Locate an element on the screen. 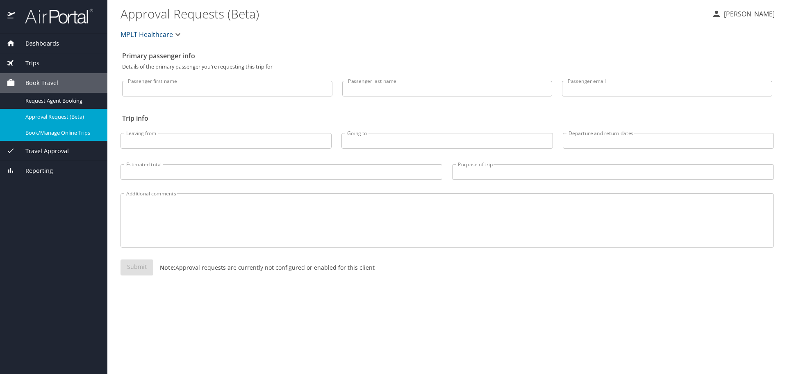 The height and width of the screenshot is (374, 787). span: MPLT Healthcare is located at coordinates (147, 34).